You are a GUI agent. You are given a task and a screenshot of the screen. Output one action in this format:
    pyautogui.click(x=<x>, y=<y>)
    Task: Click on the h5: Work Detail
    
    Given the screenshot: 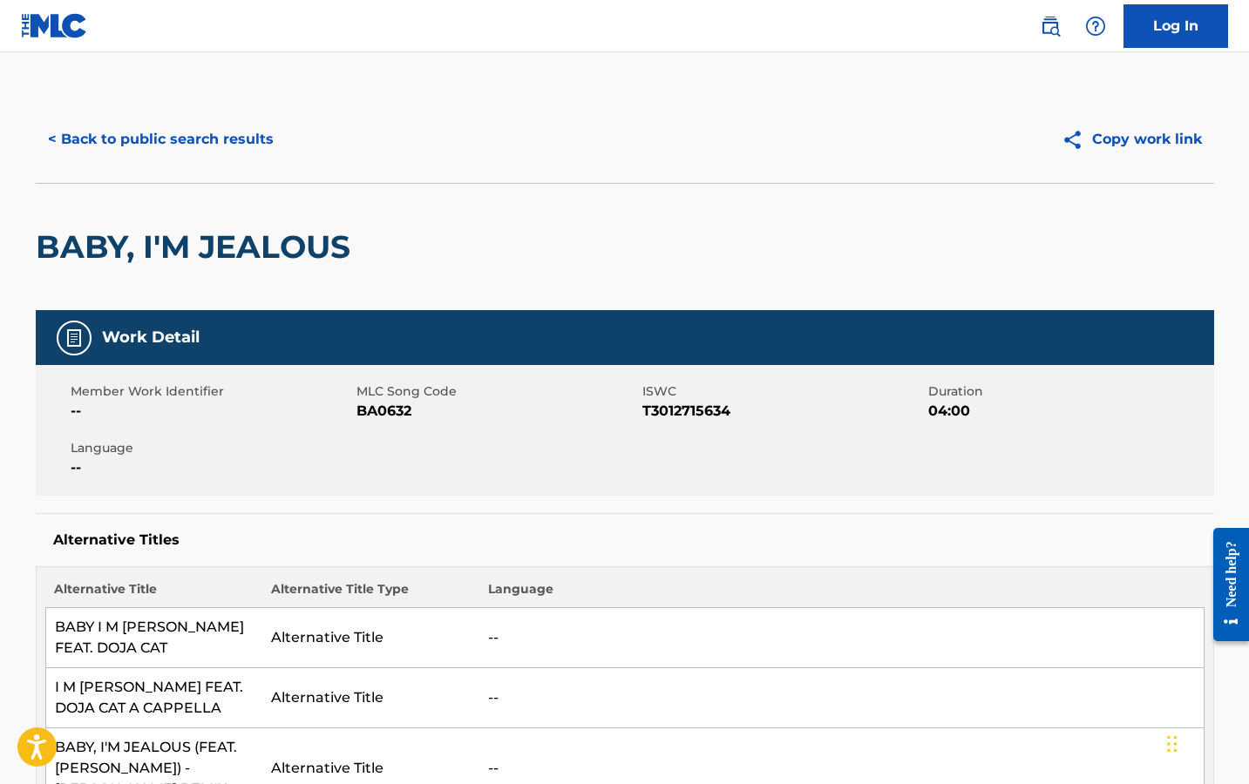 What is the action you would take?
    pyautogui.click(x=151, y=337)
    